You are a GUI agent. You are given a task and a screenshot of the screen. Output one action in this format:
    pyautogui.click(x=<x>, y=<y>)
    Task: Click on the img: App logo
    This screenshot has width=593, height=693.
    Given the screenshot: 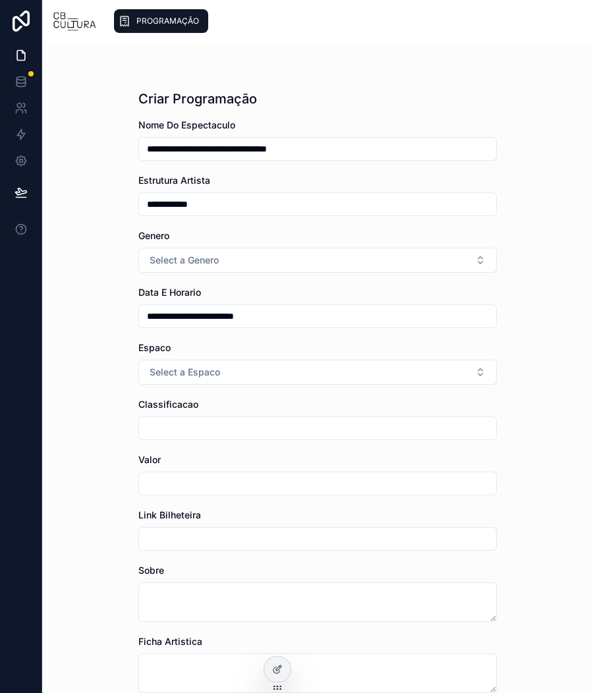 What is the action you would take?
    pyautogui.click(x=74, y=21)
    